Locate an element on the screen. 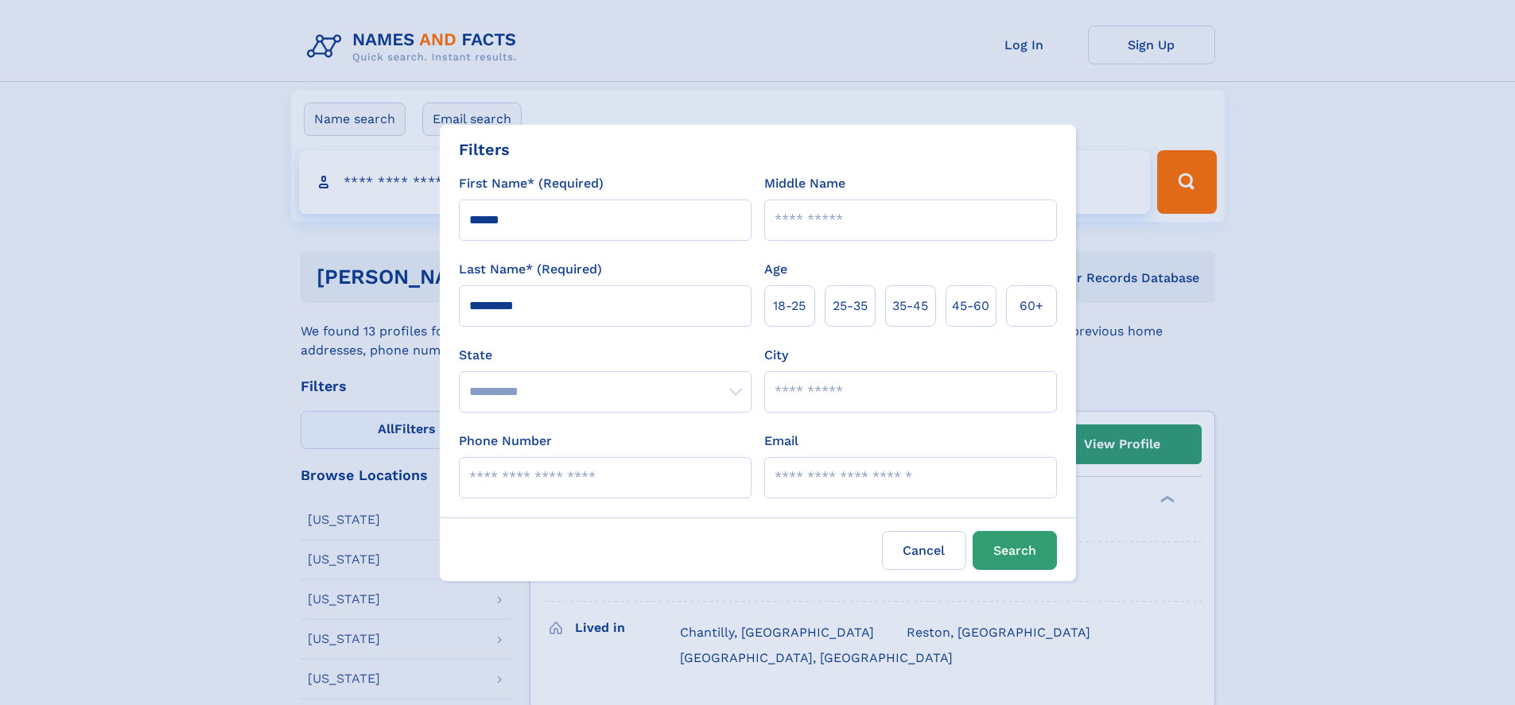 The height and width of the screenshot is (705, 1515). button: Search is located at coordinates (1015, 550).